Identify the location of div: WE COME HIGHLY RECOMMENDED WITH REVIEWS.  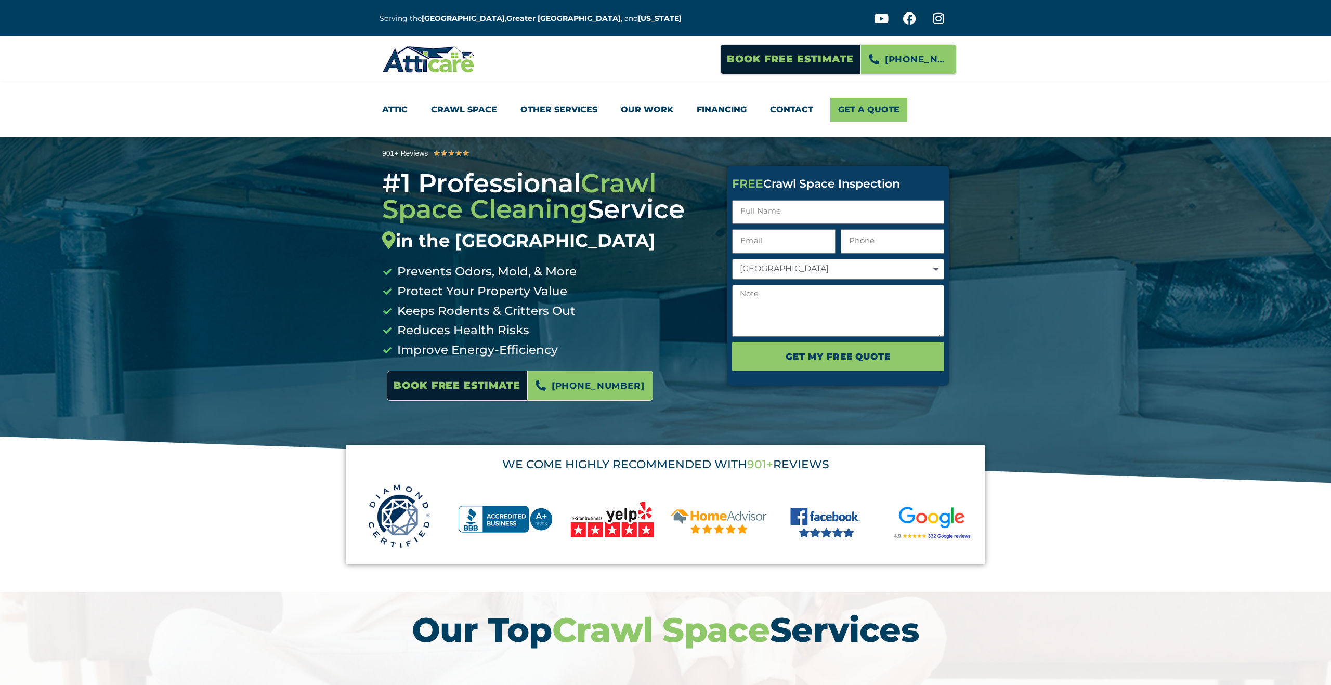
(666, 465).